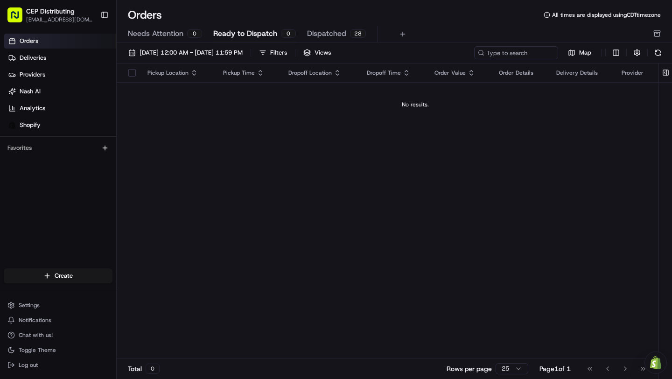 The image size is (672, 379). I want to click on button: Filters, so click(273, 53).